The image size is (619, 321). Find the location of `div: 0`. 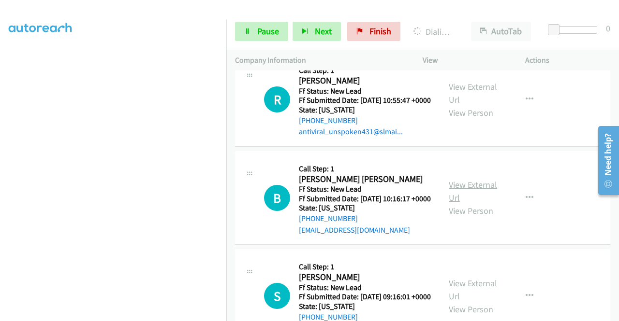

div: 0 is located at coordinates (608, 28).